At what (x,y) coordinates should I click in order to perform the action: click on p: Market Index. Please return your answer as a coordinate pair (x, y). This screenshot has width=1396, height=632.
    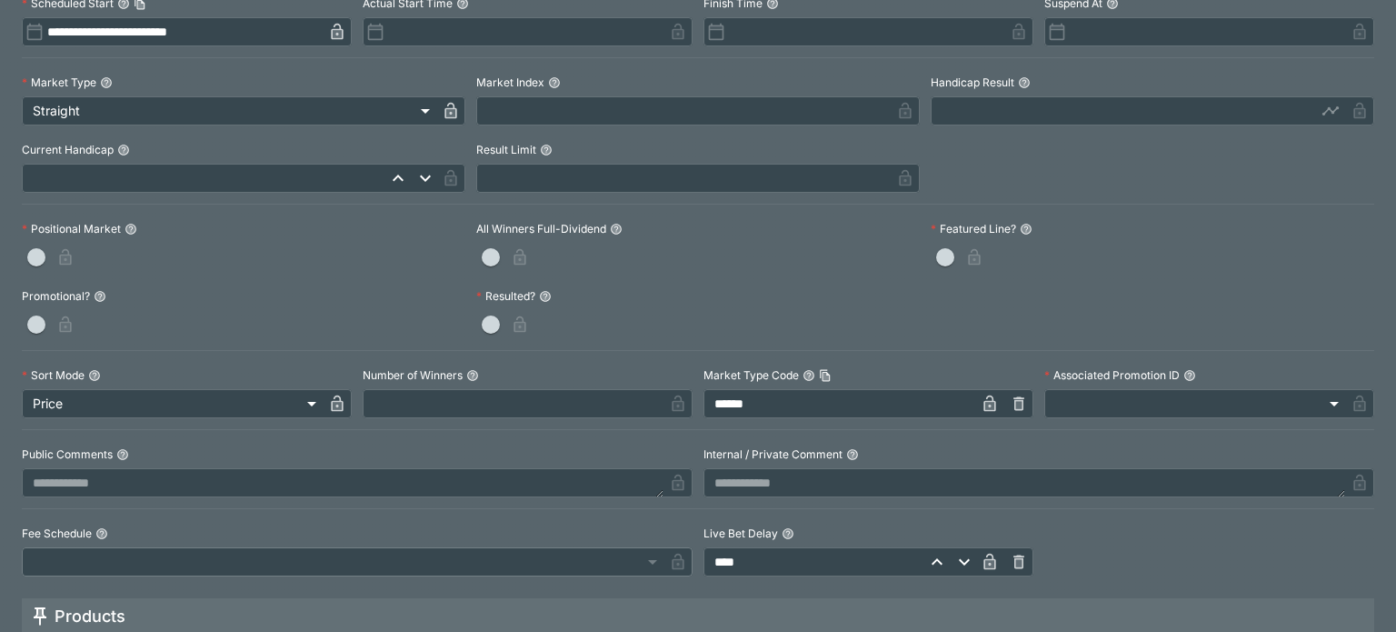
    Looking at the image, I should click on (510, 82).